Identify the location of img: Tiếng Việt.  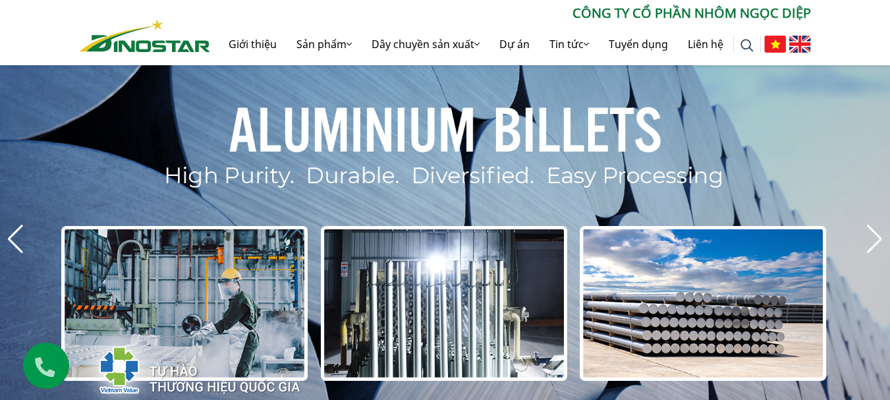
(775, 44).